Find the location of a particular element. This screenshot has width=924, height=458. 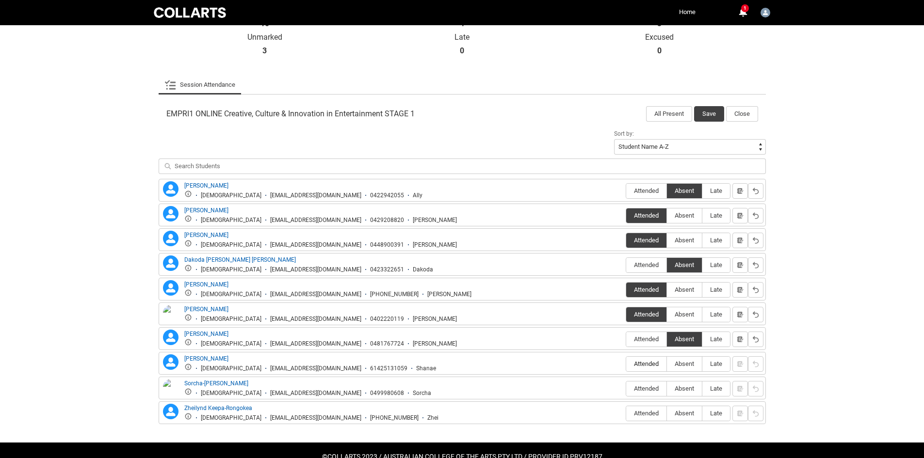

lightning-icon: Dakoda Adams Leary is located at coordinates (171, 263).